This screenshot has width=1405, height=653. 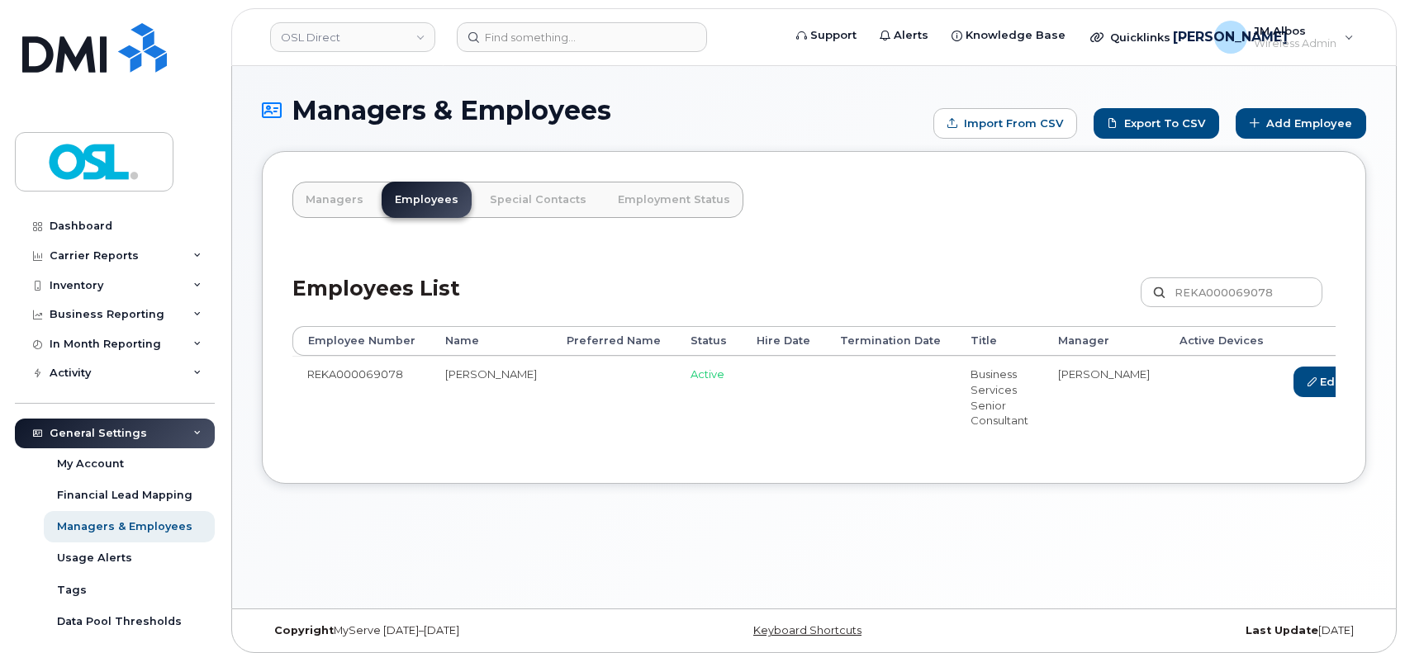 I want to click on h1: Managers & Employees, so click(x=593, y=110).